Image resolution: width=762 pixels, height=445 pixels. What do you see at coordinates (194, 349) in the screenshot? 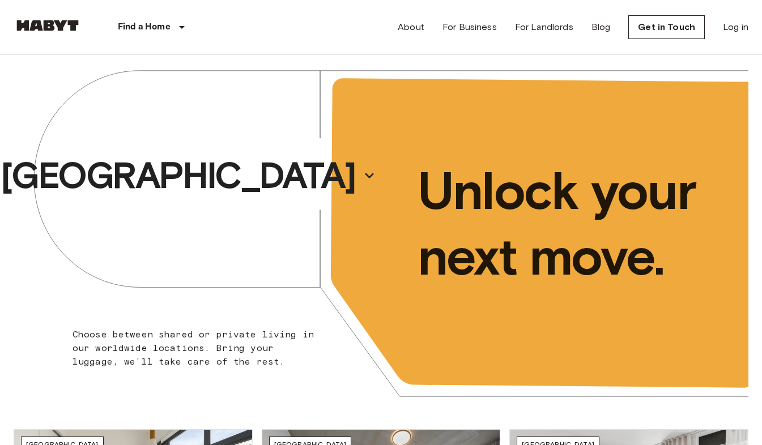
I see `p: Choose between shared or private living in our worldwide locations. Bring your luggage, we'll tak...` at bounding box center [194, 349].